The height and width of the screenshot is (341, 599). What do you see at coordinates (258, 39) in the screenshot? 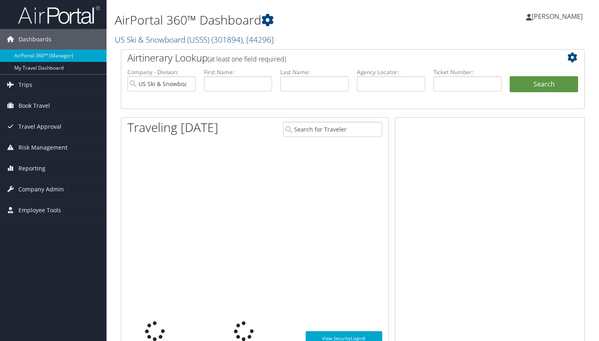
I see `span: , [ 44296 ]` at bounding box center [258, 39].